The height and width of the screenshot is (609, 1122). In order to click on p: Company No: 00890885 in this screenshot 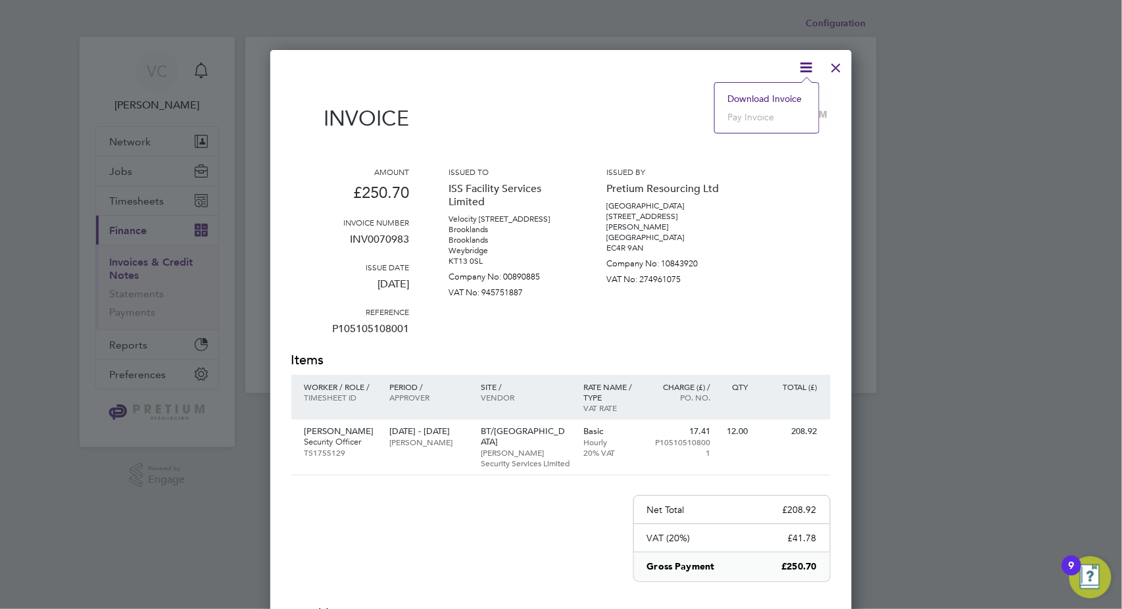, I will do `click(508, 274)`.